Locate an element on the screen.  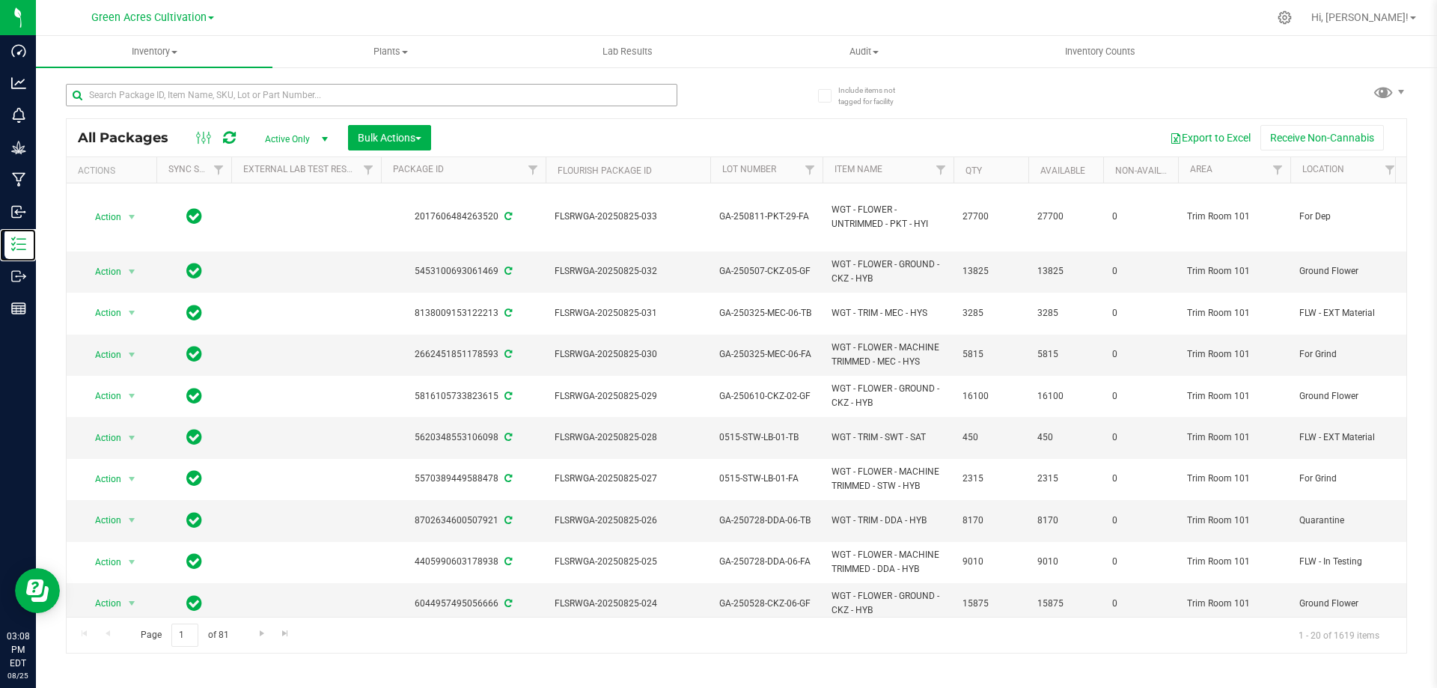
p: 08/25 is located at coordinates (18, 675).